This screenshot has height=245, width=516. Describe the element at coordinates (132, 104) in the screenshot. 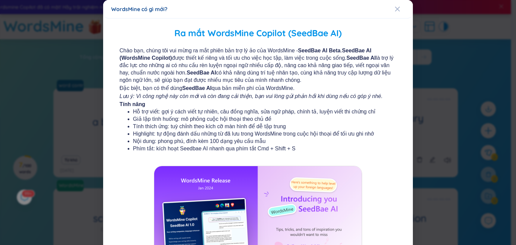

I see `b: Tính năng` at that location.